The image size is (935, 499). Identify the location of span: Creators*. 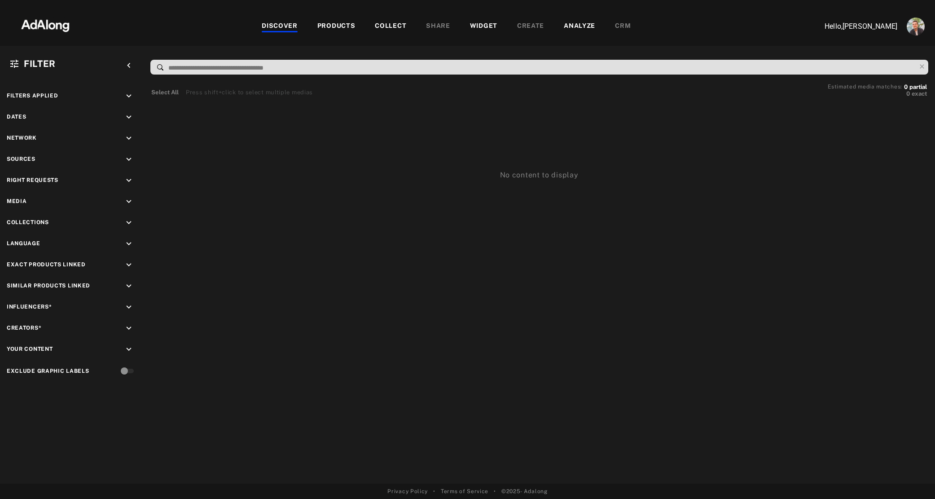
(24, 328).